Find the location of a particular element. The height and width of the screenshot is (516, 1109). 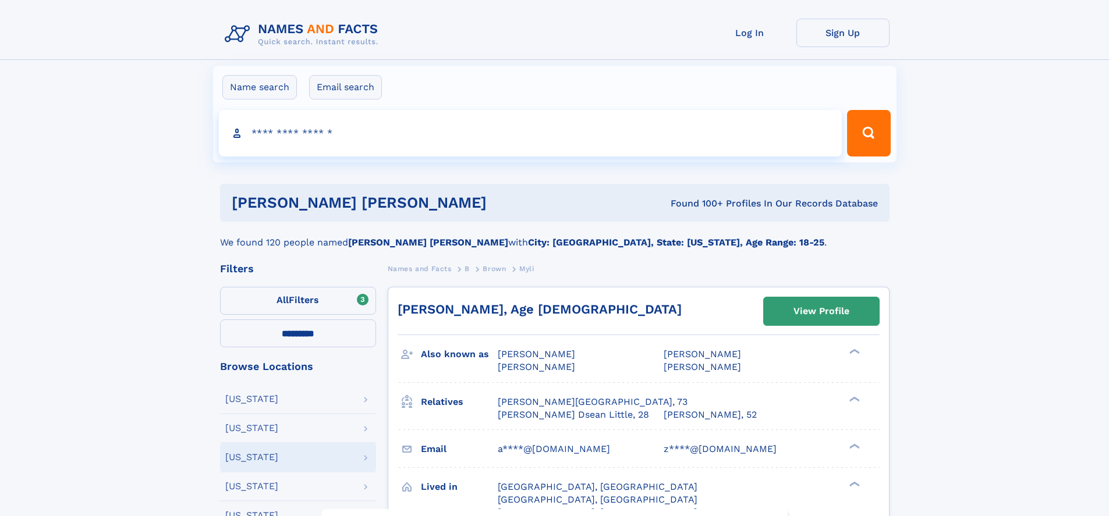

label: Email search is located at coordinates (345, 87).